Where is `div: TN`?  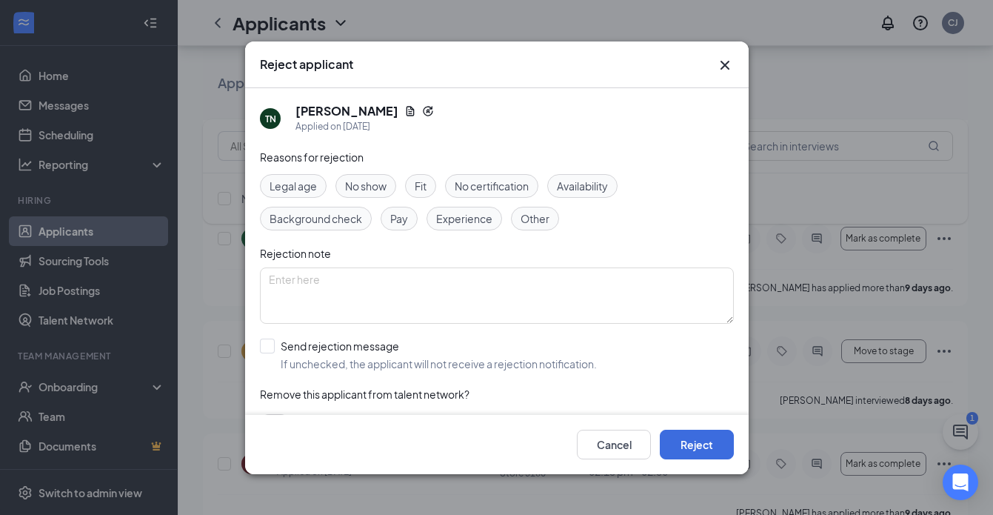 div: TN is located at coordinates (269, 118).